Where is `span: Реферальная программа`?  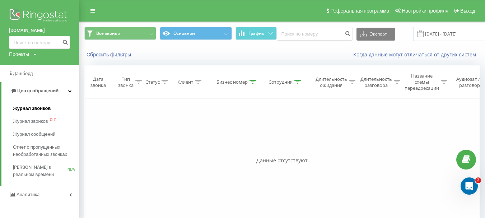 span: Реферальная программа is located at coordinates (360, 11).